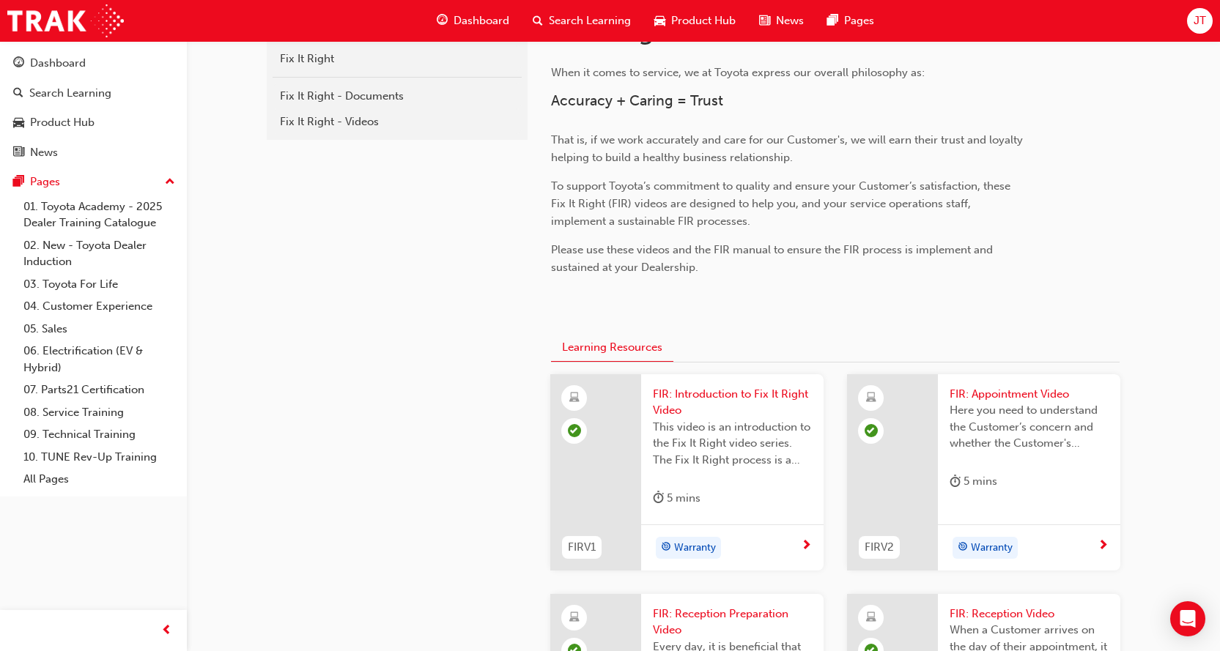 Image resolution: width=1220 pixels, height=651 pixels. Describe the element at coordinates (1188, 619) in the screenshot. I see `div: Open Intercom Messenger` at that location.